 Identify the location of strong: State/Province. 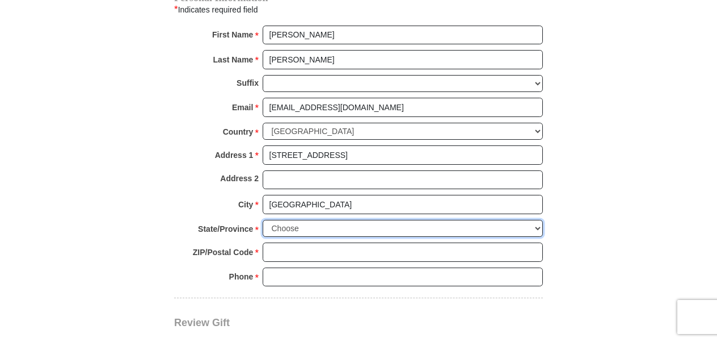
(225, 229).